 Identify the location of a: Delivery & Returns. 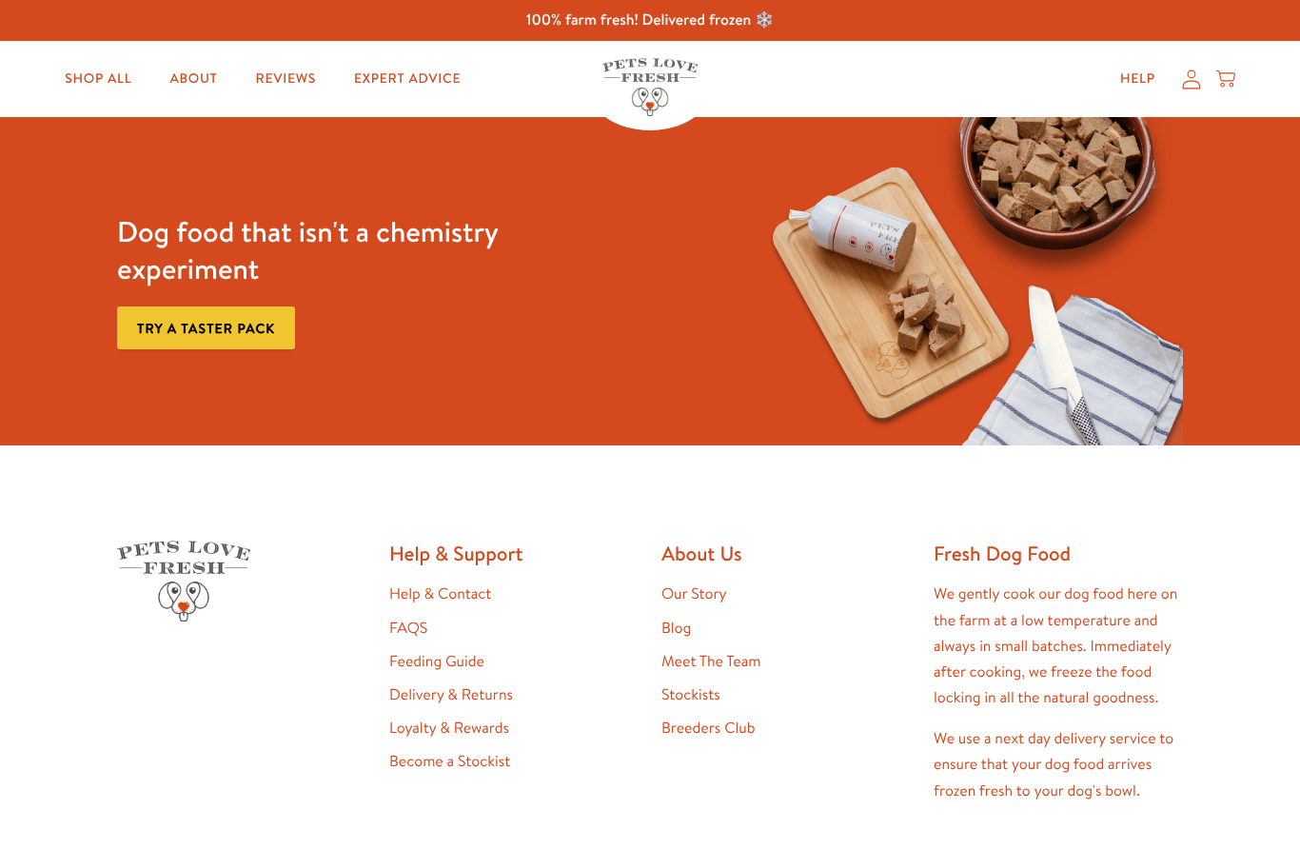
(451, 694).